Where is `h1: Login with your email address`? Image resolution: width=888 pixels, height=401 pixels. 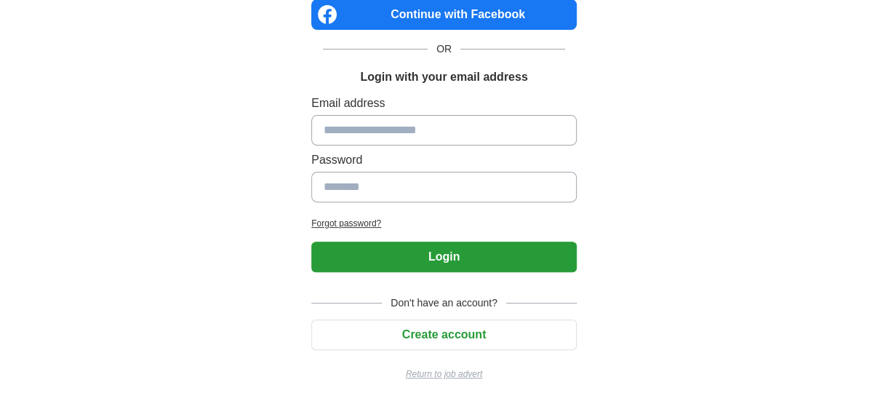
h1: Login with your email address is located at coordinates (443, 77).